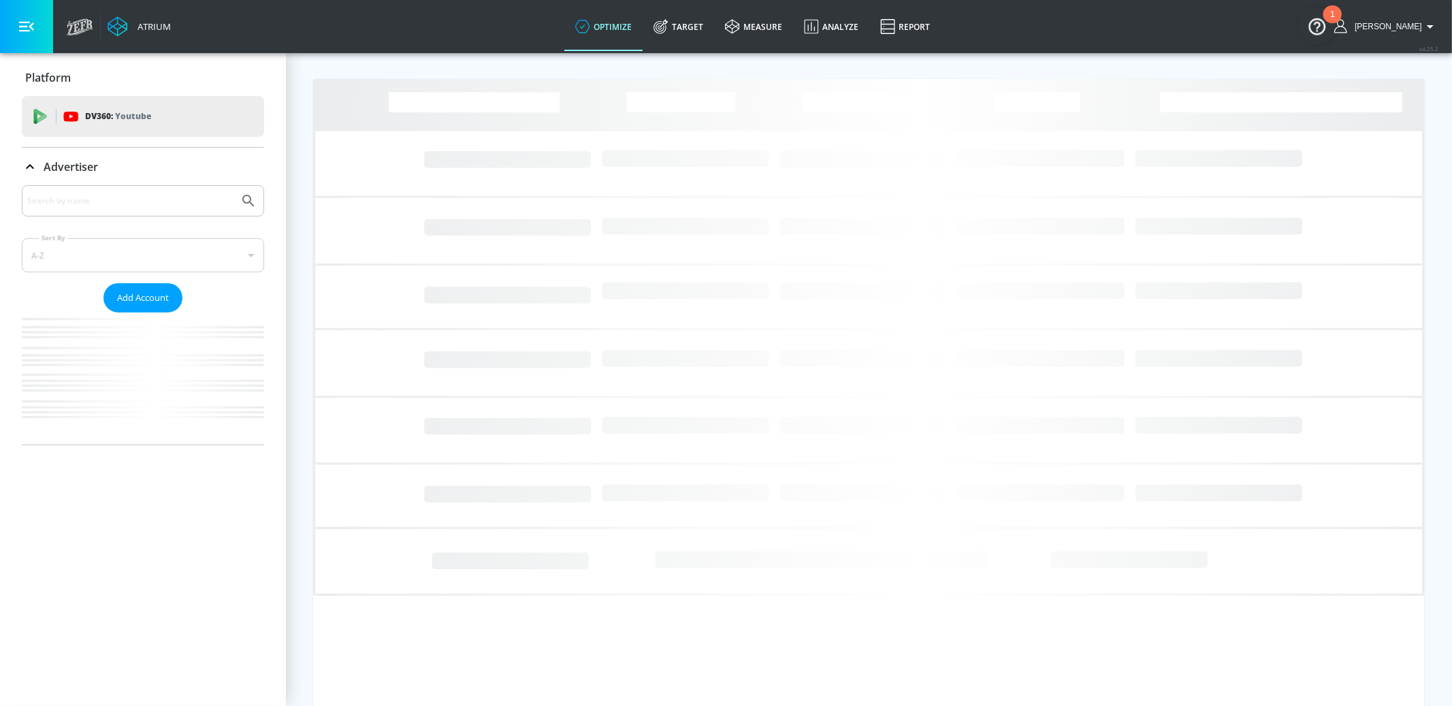 Image resolution: width=1452 pixels, height=706 pixels. I want to click on a: measure, so click(753, 27).